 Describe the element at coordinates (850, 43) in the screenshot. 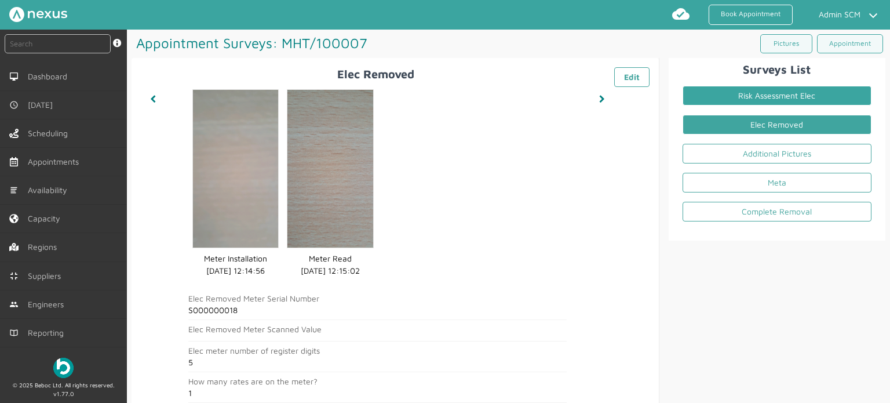

I see `a: Appointment` at that location.